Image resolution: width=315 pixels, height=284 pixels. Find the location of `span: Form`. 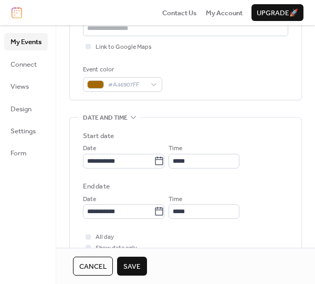

span: Form is located at coordinates (18, 153).